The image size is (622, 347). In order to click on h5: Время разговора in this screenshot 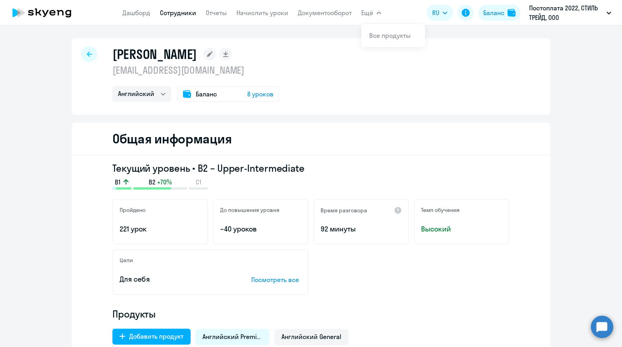, I will do `click(344, 211)`.